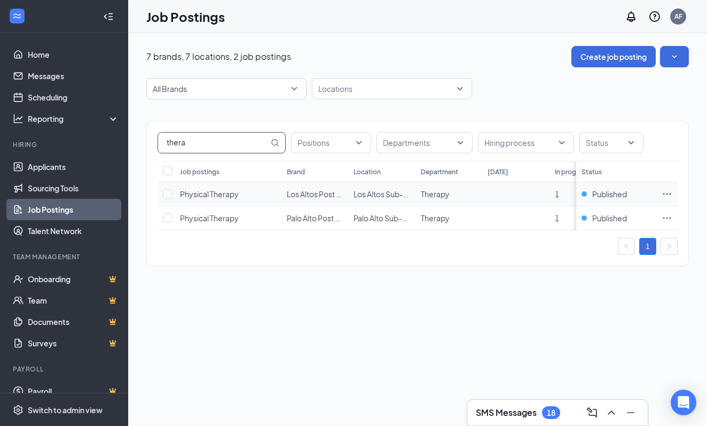  What do you see at coordinates (655, 17) in the screenshot?
I see `svg: QuestionInfo` at bounding box center [655, 17].